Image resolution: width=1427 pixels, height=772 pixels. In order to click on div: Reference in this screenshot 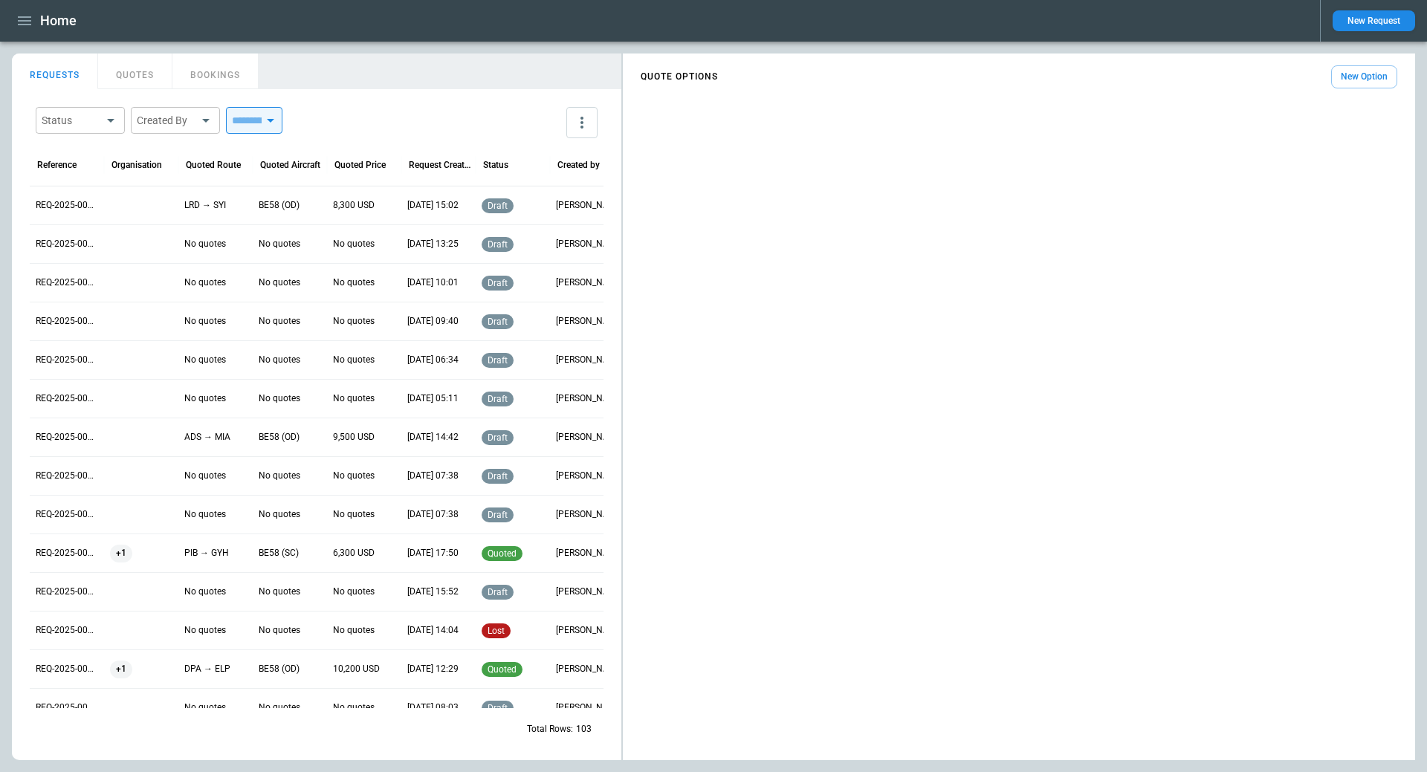, I will do `click(56, 165)`.